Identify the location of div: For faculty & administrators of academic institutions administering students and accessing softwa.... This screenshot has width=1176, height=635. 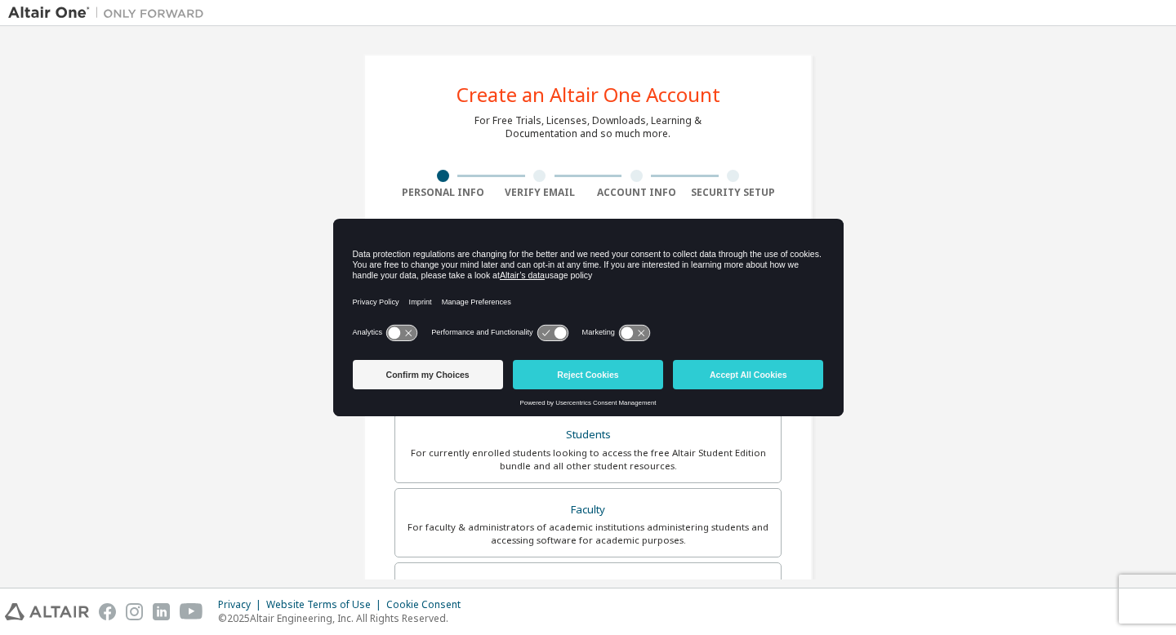
(588, 534).